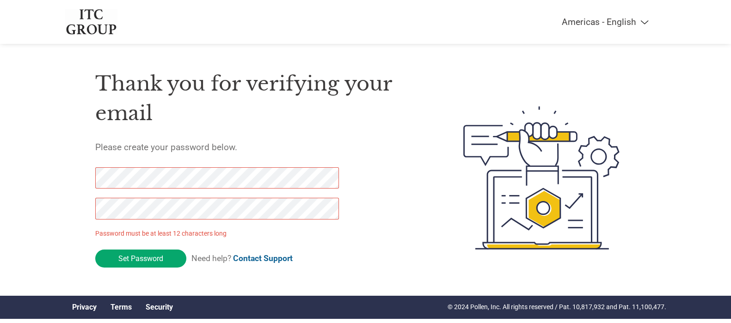  What do you see at coordinates (242, 259) in the screenshot?
I see `span: Need help?` at bounding box center [242, 259].